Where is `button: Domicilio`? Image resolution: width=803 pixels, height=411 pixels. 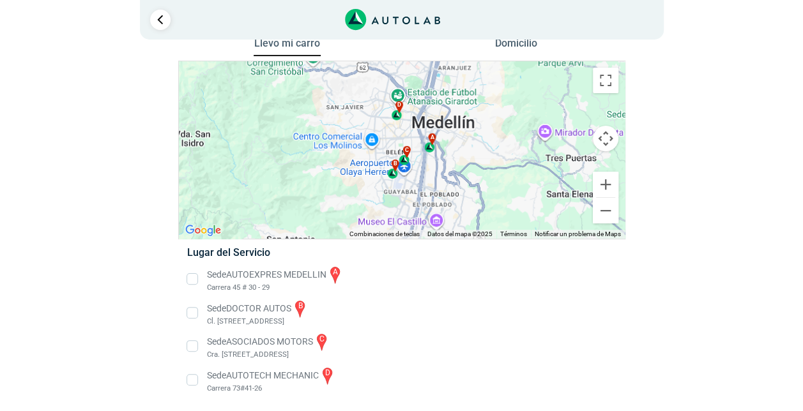
button: Domicilio is located at coordinates (515, 46).